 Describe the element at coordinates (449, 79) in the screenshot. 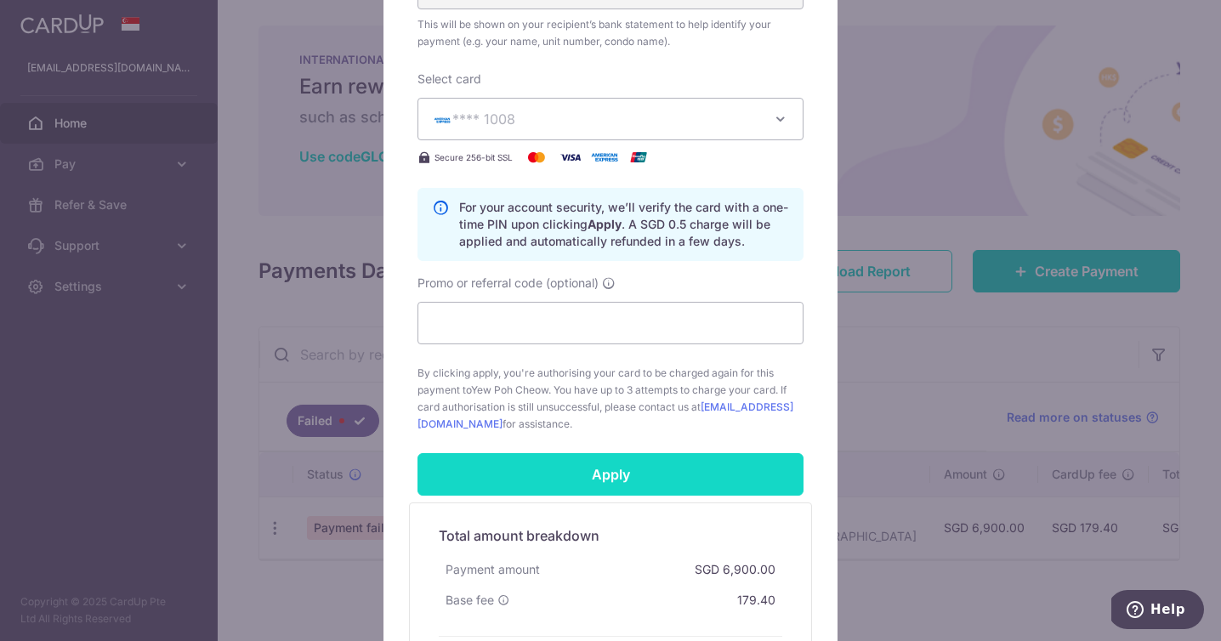

I see `label: Select card` at that location.